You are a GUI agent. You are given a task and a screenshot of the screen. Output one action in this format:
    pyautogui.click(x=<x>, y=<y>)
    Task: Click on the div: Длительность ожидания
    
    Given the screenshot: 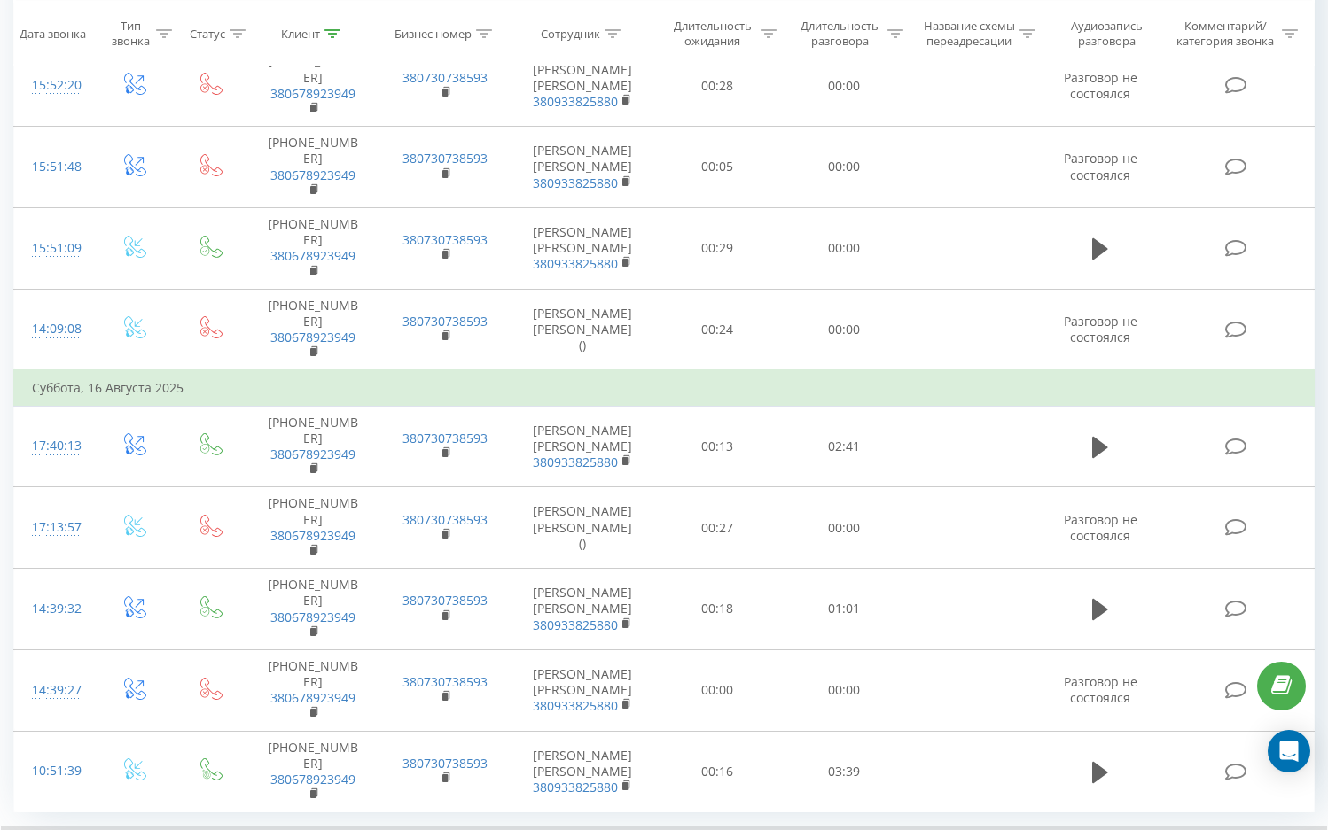 What is the action you would take?
    pyautogui.click(x=712, y=34)
    